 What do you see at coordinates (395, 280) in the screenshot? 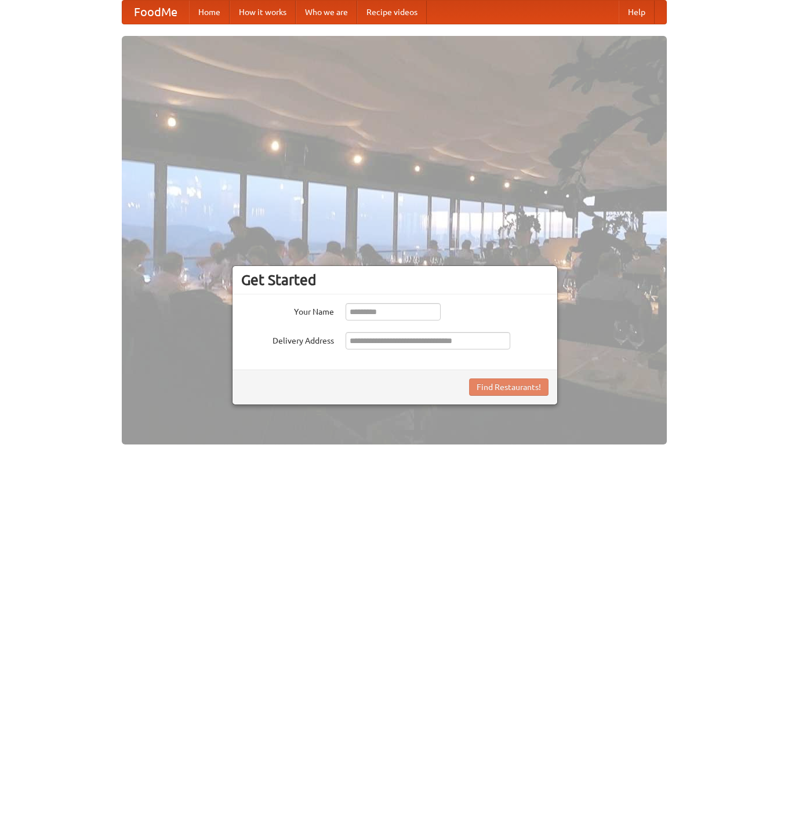
I see `h3: Get Started` at bounding box center [395, 280].